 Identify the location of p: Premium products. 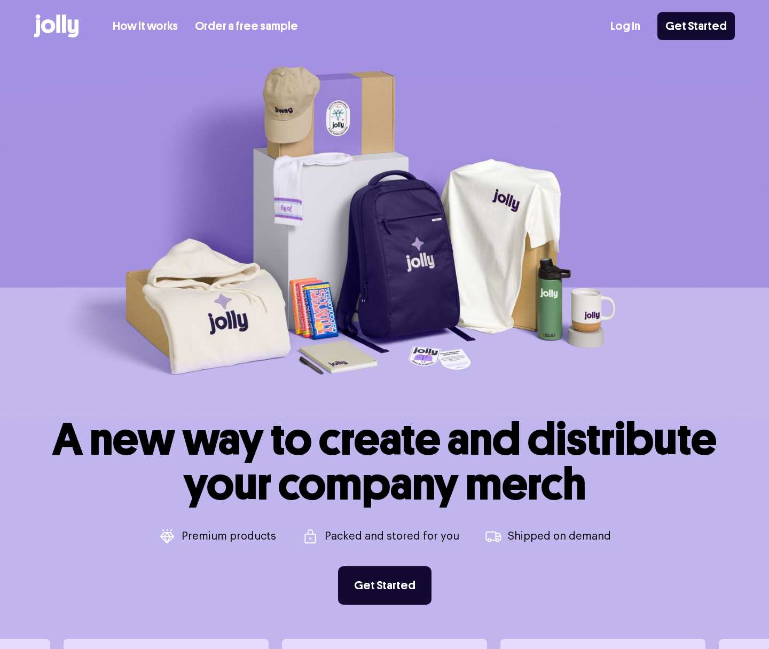
(229, 537).